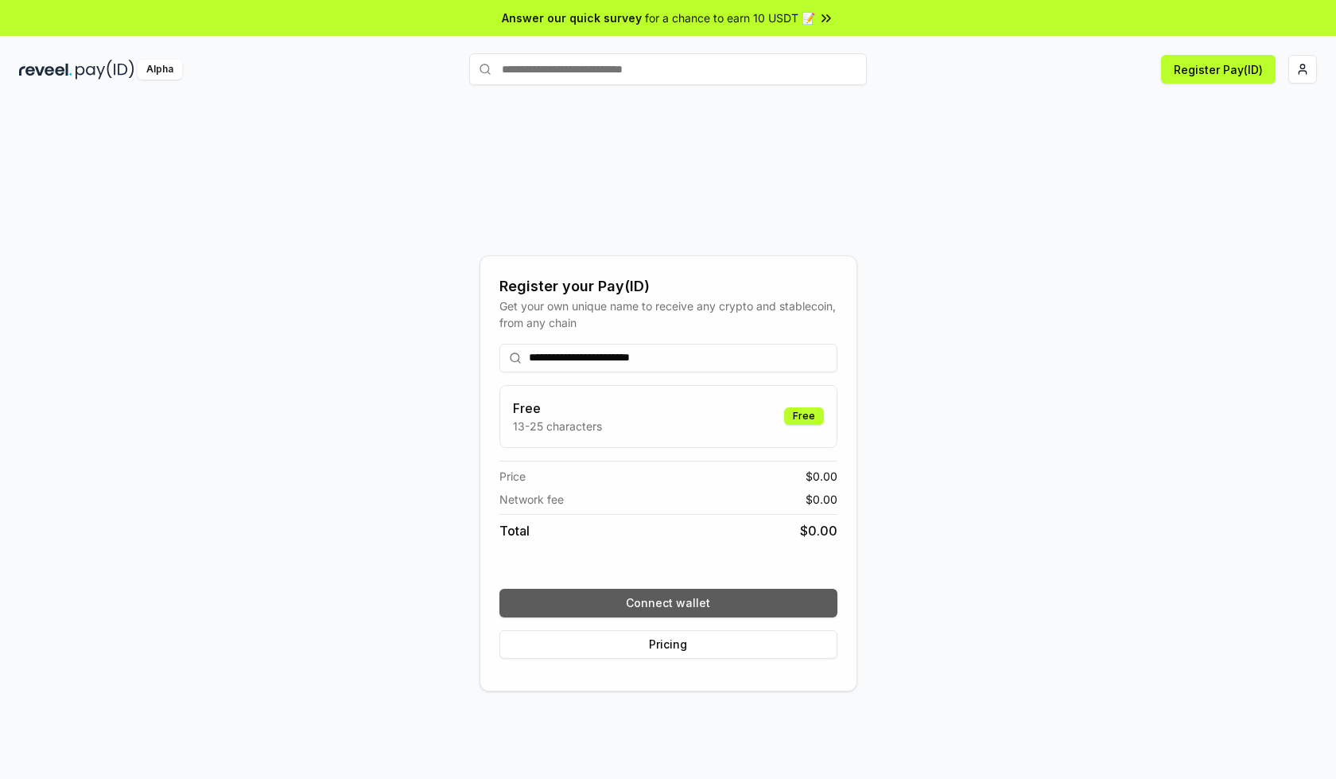  I want to click on span: Price, so click(512, 476).